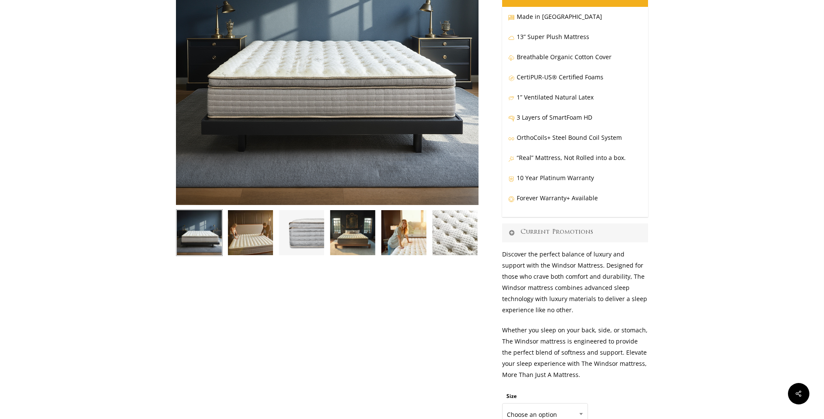 The height and width of the screenshot is (419, 824). I want to click on p: 3 Layers of SmartFoam HD, so click(575, 122).